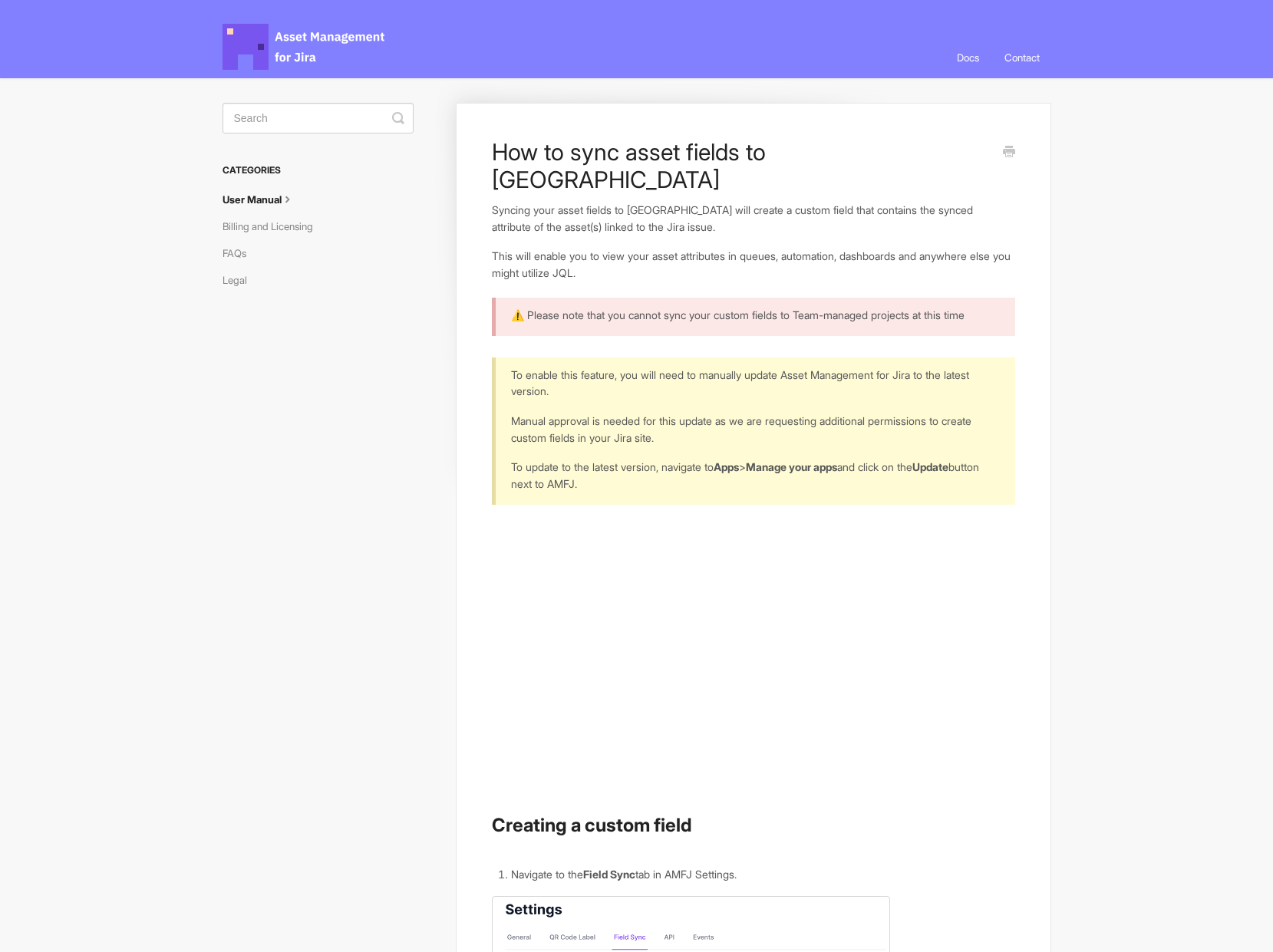 The height and width of the screenshot is (952, 1273). Describe the element at coordinates (305, 47) in the screenshot. I see `span: Asset Management for Jira Docs` at that location.